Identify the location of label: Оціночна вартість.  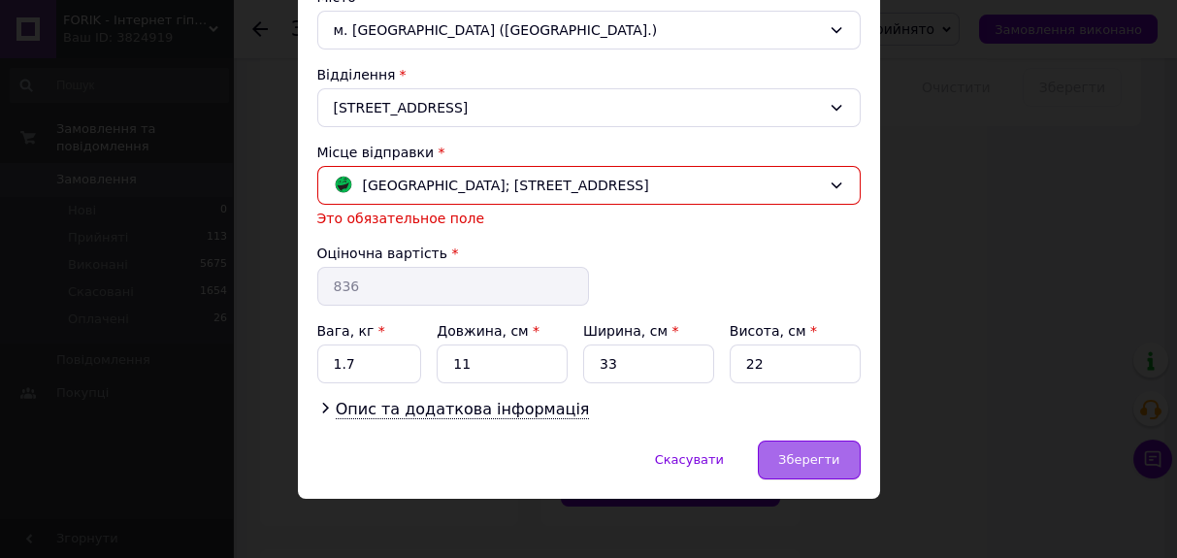
(382, 253).